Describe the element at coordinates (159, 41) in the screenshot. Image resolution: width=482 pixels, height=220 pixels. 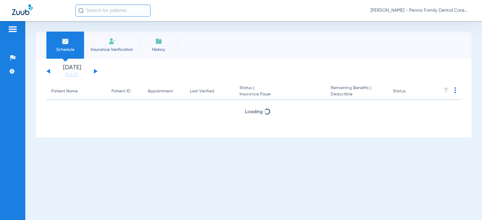
I see `img: History` at that location.